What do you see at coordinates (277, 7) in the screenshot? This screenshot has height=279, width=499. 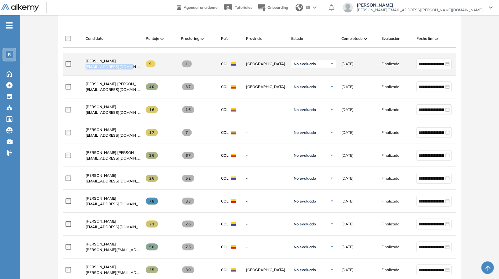 I see `span: Onboarding` at bounding box center [277, 7].